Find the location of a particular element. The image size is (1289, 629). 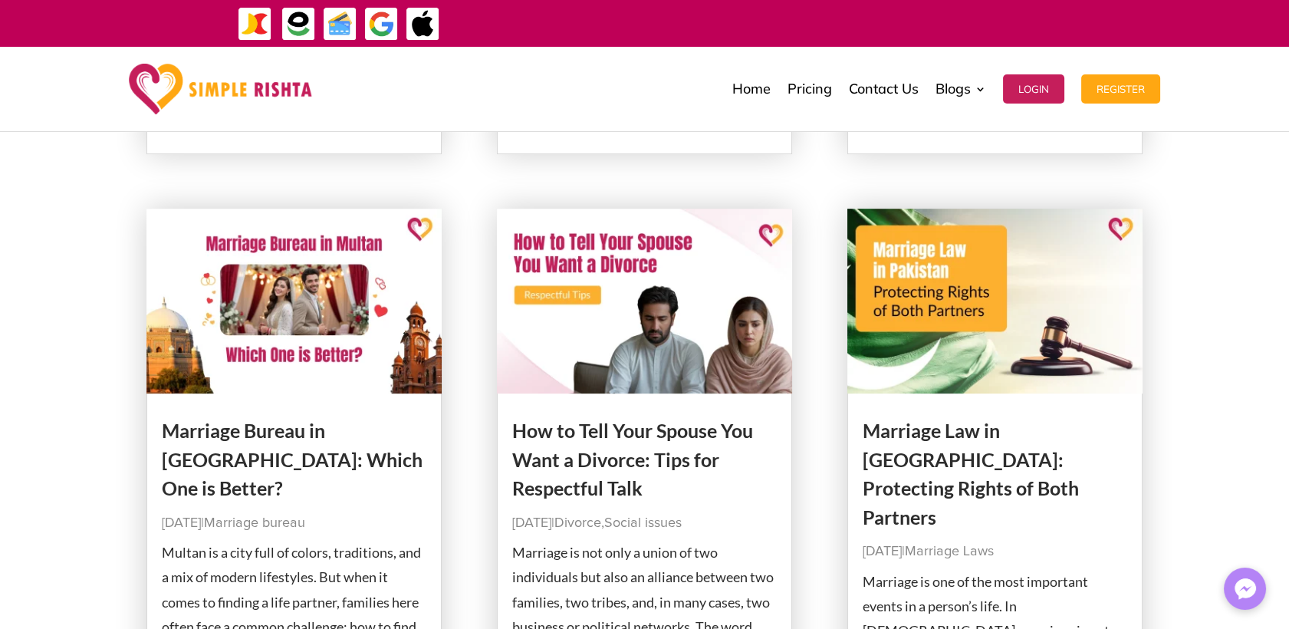

img: JazzCash-icon is located at coordinates (254, 24).